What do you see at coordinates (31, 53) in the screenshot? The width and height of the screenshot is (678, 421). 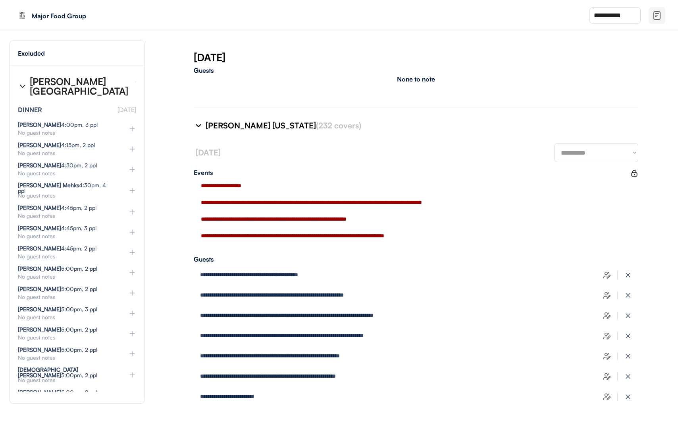 I see `div: Excluded` at bounding box center [31, 53].